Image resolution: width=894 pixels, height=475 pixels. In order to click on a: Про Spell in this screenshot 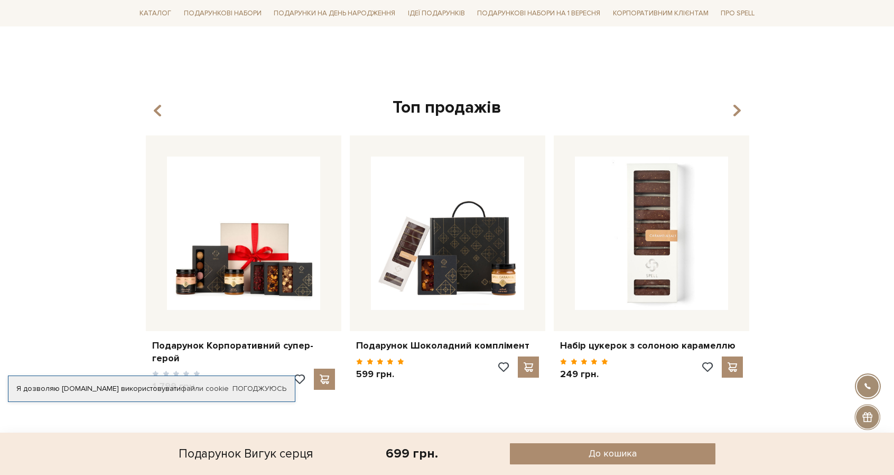, I will do `click(738, 13)`.